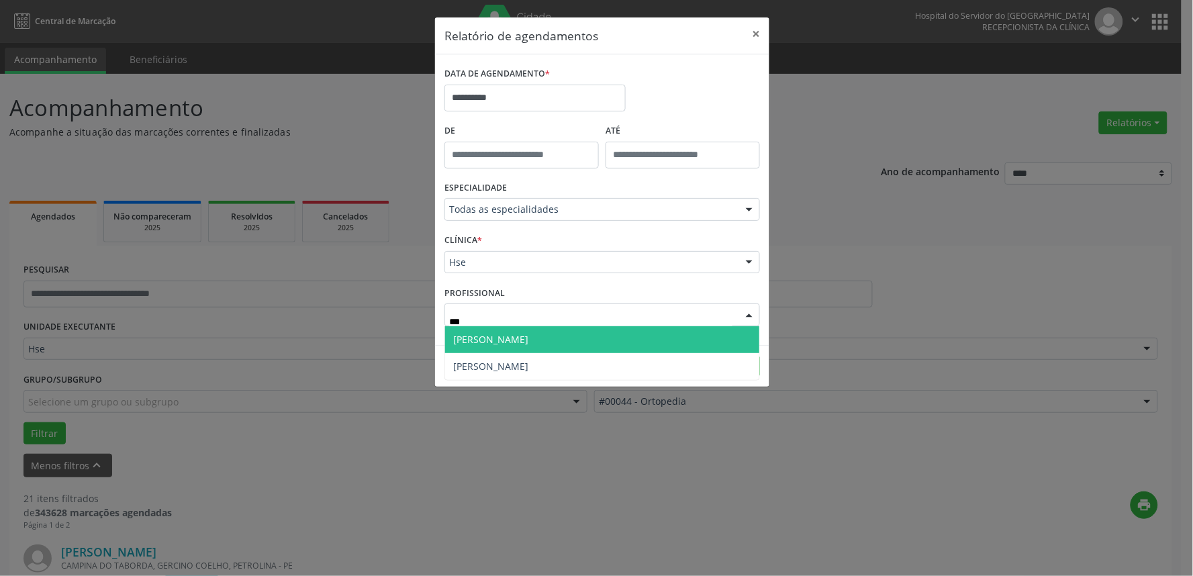  I want to click on h5: Relatório de agendamentos, so click(521, 36).